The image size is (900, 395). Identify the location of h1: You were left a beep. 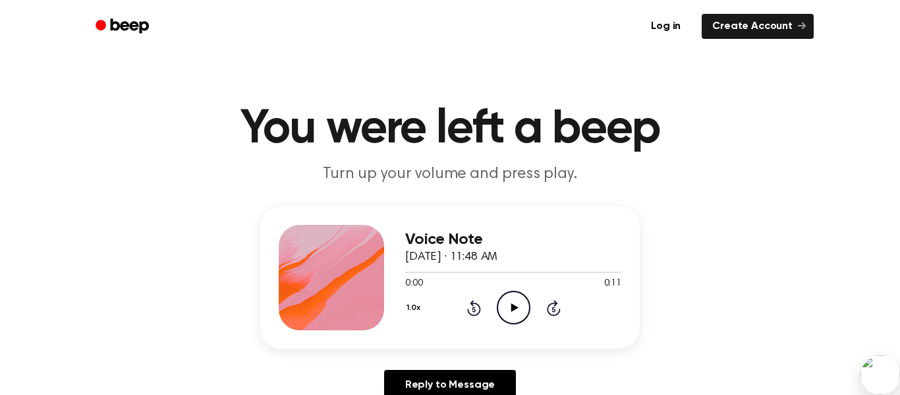
(450, 129).